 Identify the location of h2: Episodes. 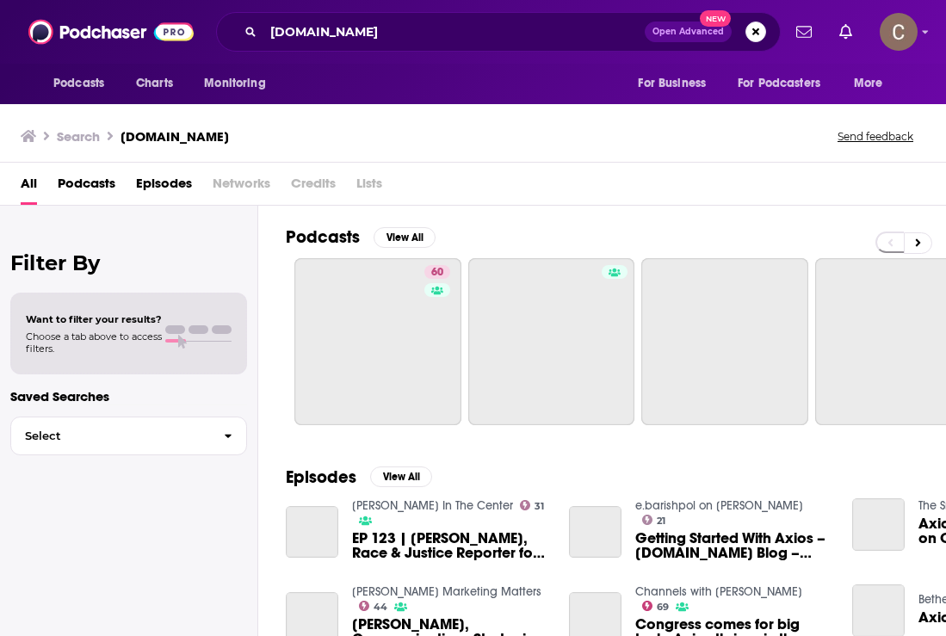
(321, 477).